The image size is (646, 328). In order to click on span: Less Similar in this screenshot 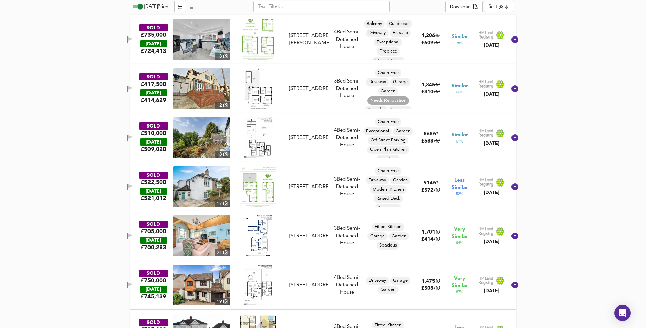, I will do `click(460, 184)`.